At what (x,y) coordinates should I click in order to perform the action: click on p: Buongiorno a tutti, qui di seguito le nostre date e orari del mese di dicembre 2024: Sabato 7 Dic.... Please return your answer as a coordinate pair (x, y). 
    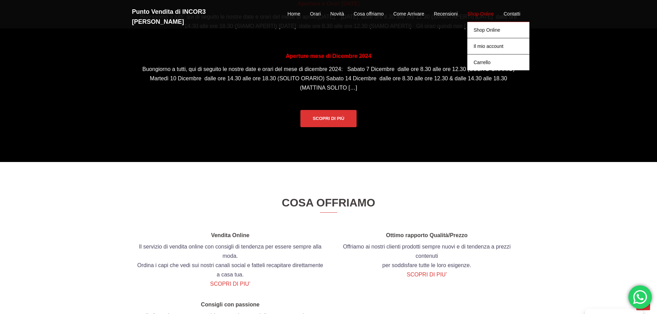
    Looking at the image, I should click on (328, 79).